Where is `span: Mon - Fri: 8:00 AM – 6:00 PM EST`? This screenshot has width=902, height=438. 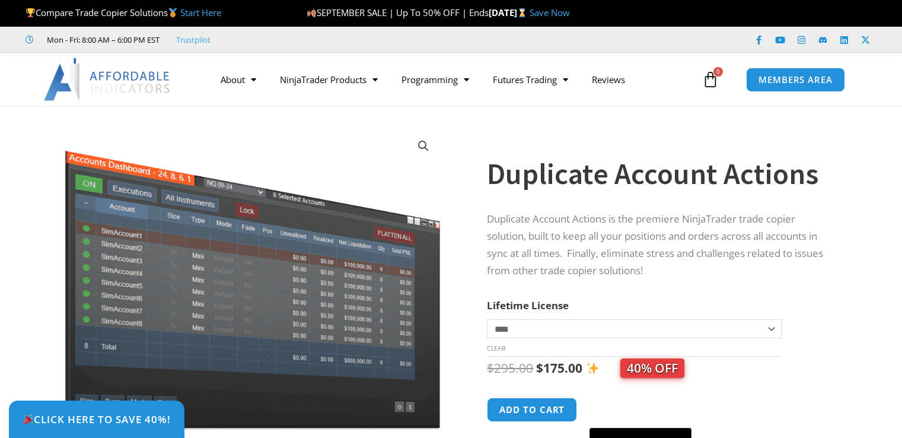 span: Mon - Fri: 8:00 AM – 6:00 PM EST is located at coordinates (101, 40).